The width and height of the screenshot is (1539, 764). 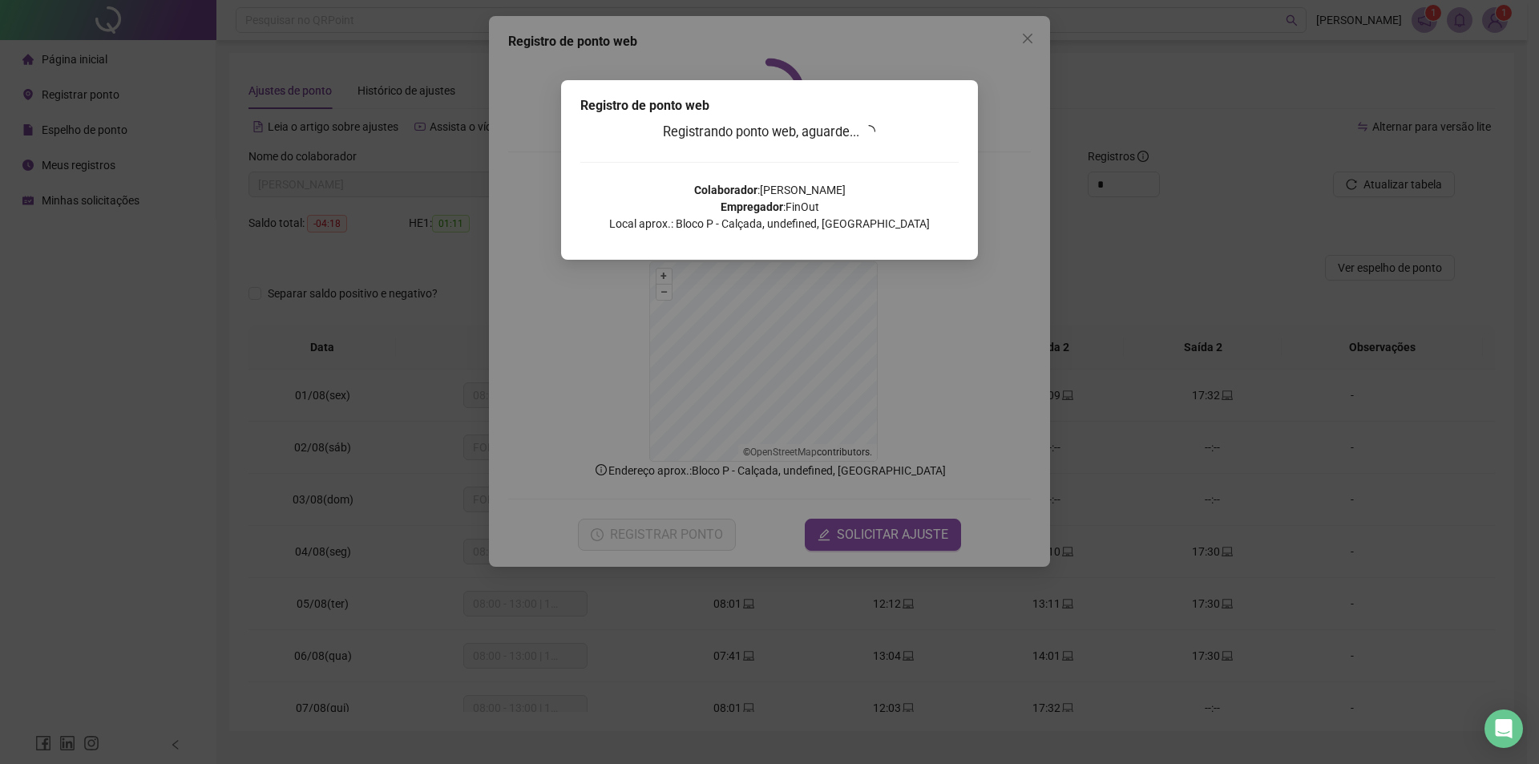 I want to click on h3: Registrando ponto web, aguarde..., so click(x=770, y=132).